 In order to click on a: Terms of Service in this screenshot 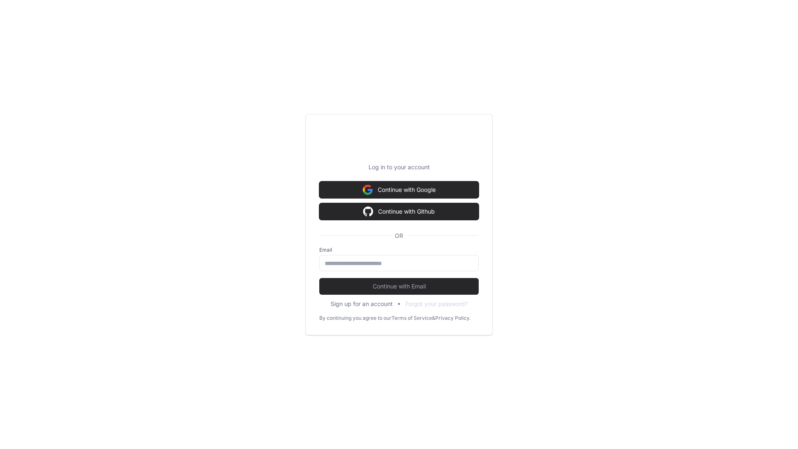, I will do `click(412, 318)`.